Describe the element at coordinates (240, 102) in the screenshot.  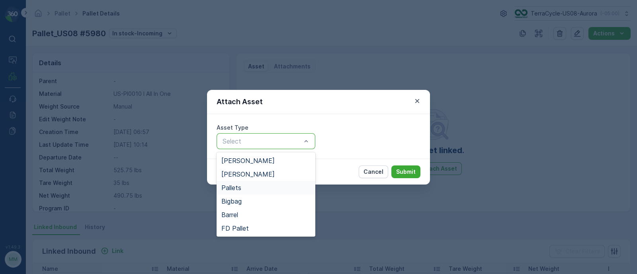
I see `p: Attach Asset` at that location.